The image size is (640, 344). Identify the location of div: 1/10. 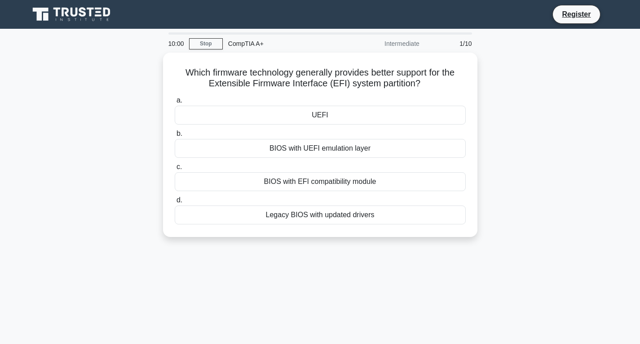
(451, 44).